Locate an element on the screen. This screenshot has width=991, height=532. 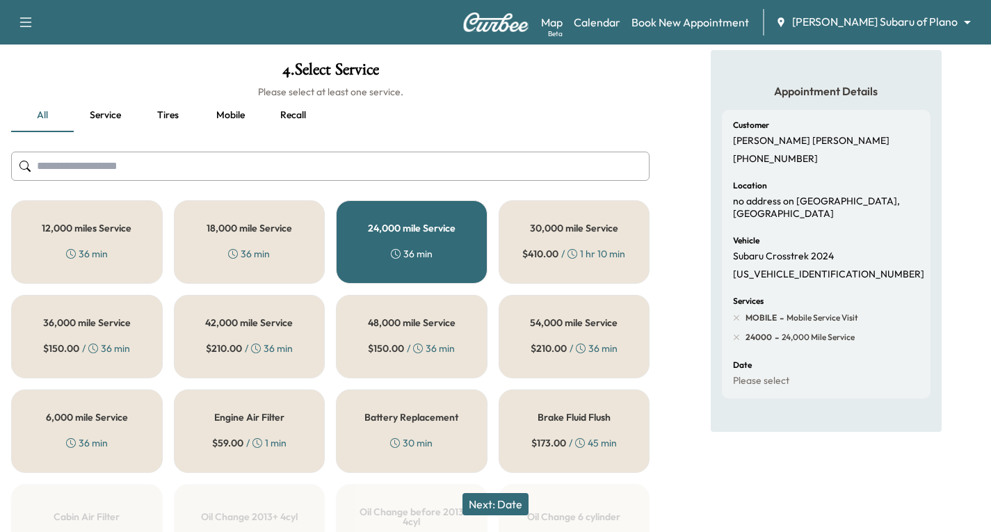
span: Mobile Service Visit is located at coordinates (820, 318).